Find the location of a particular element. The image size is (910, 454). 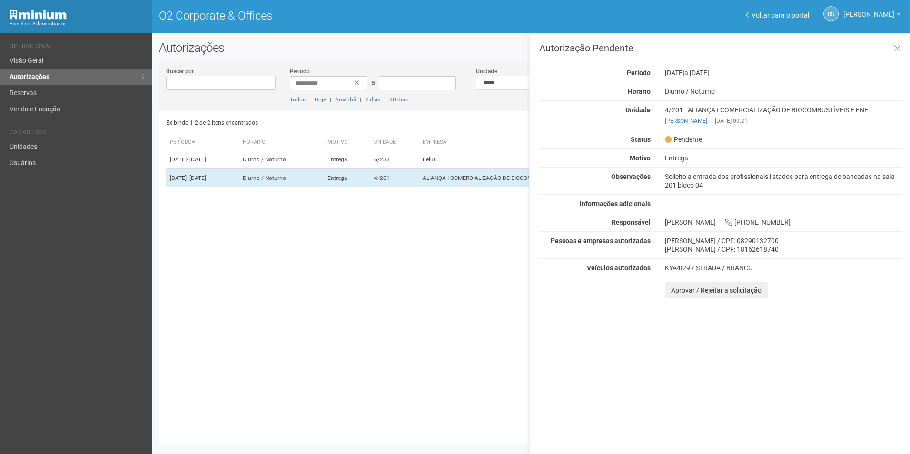

h2: Autorizações is located at coordinates (530, 48).